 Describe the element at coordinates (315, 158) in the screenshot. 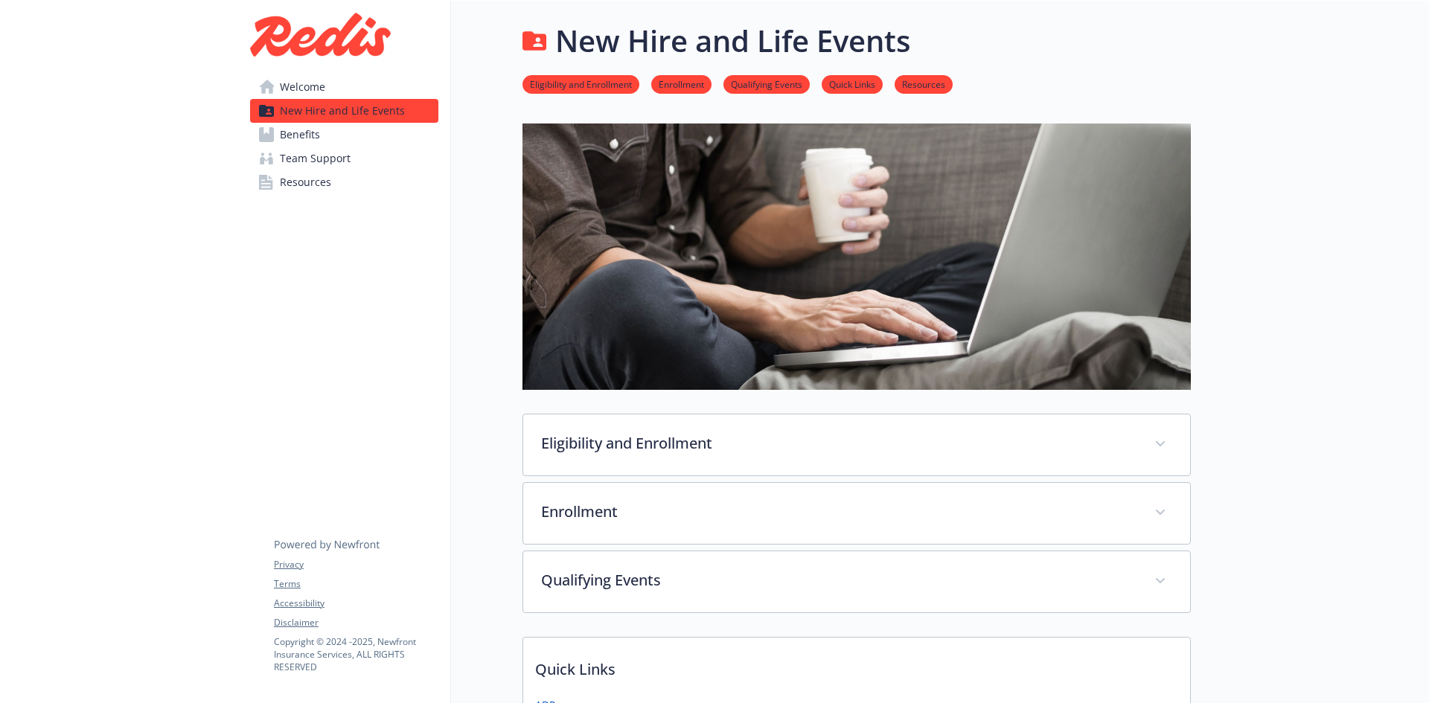

I see `span: Team Support` at that location.